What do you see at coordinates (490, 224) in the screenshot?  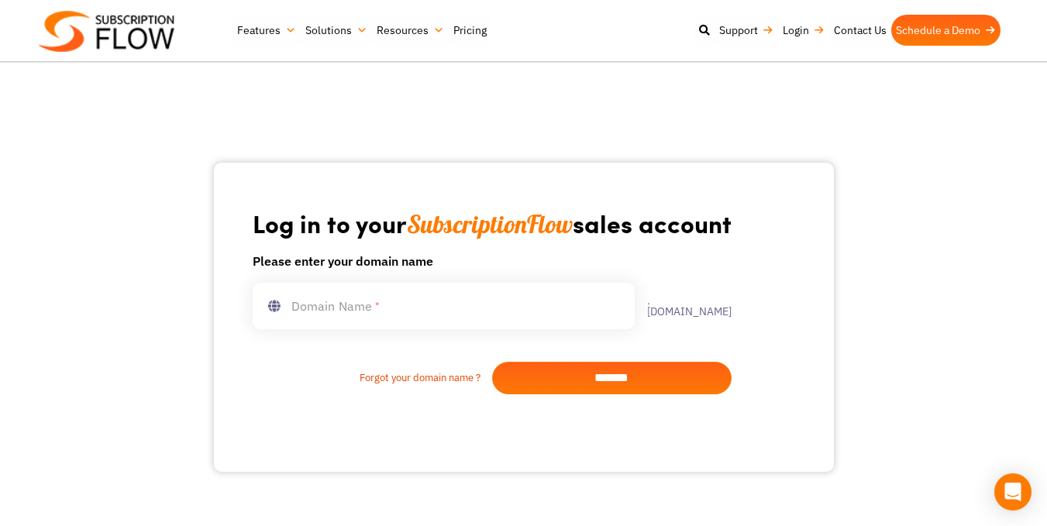 I see `span: SubscriptionFlow` at bounding box center [490, 224].